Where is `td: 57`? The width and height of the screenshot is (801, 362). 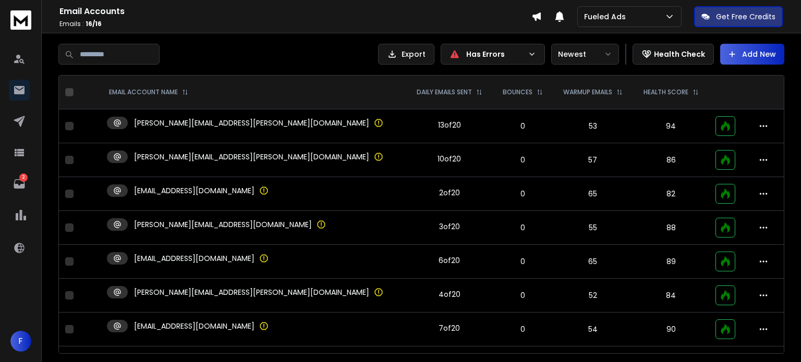 td: 57 is located at coordinates (593, 160).